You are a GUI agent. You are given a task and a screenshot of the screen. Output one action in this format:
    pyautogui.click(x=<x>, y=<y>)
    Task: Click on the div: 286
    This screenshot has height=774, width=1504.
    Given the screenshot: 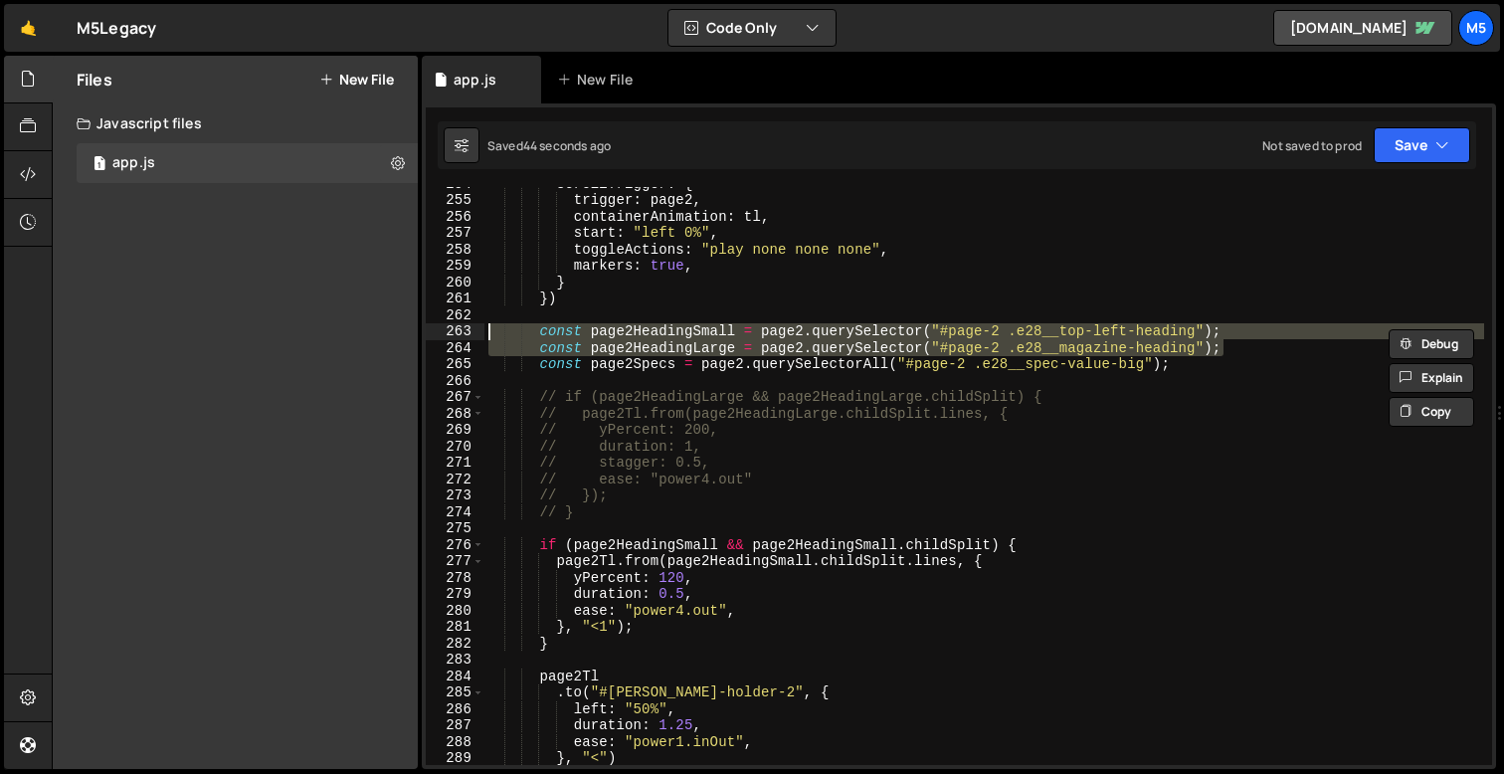 What is the action you would take?
    pyautogui.click(x=455, y=709)
    